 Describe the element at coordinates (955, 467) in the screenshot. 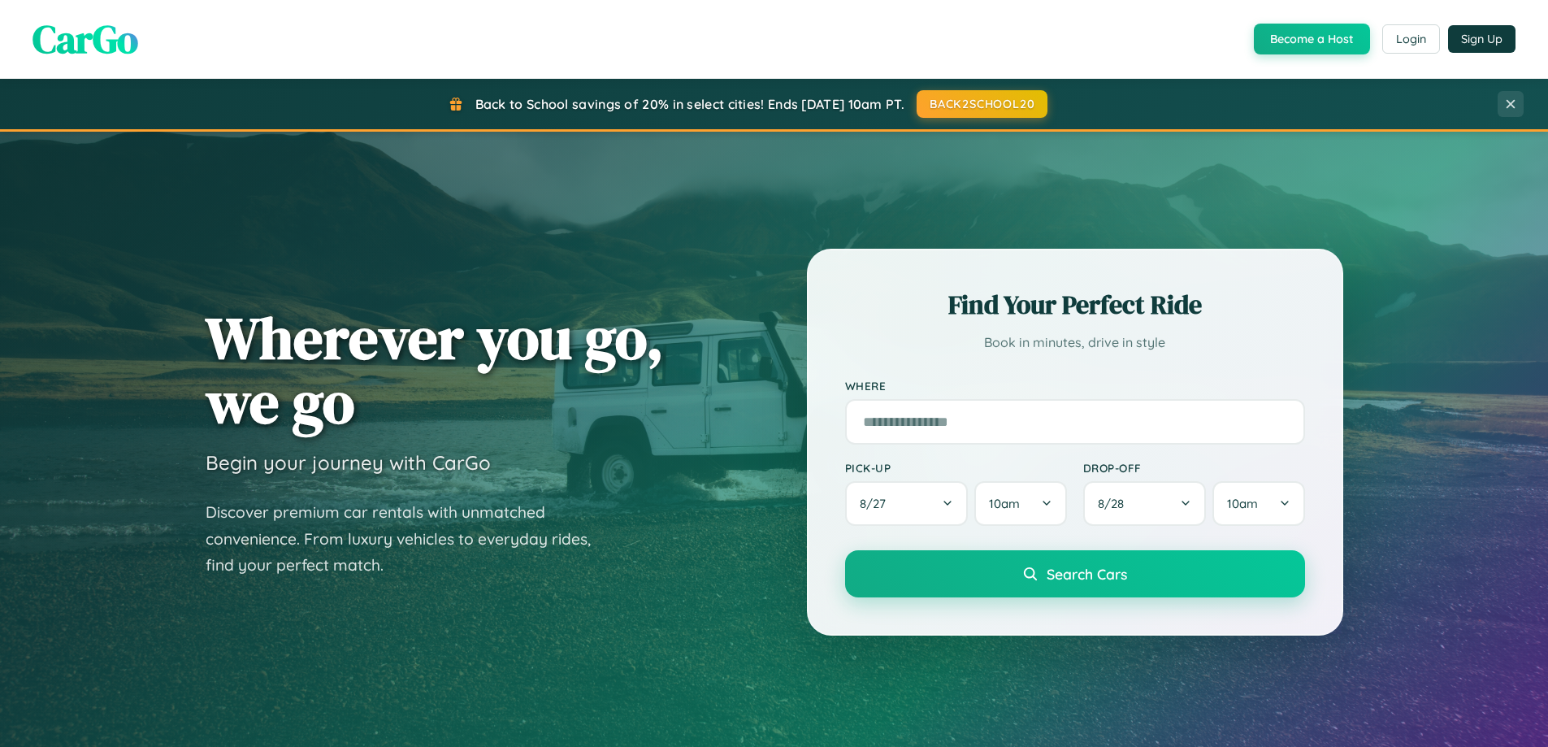

I see `label: Pick-up` at that location.